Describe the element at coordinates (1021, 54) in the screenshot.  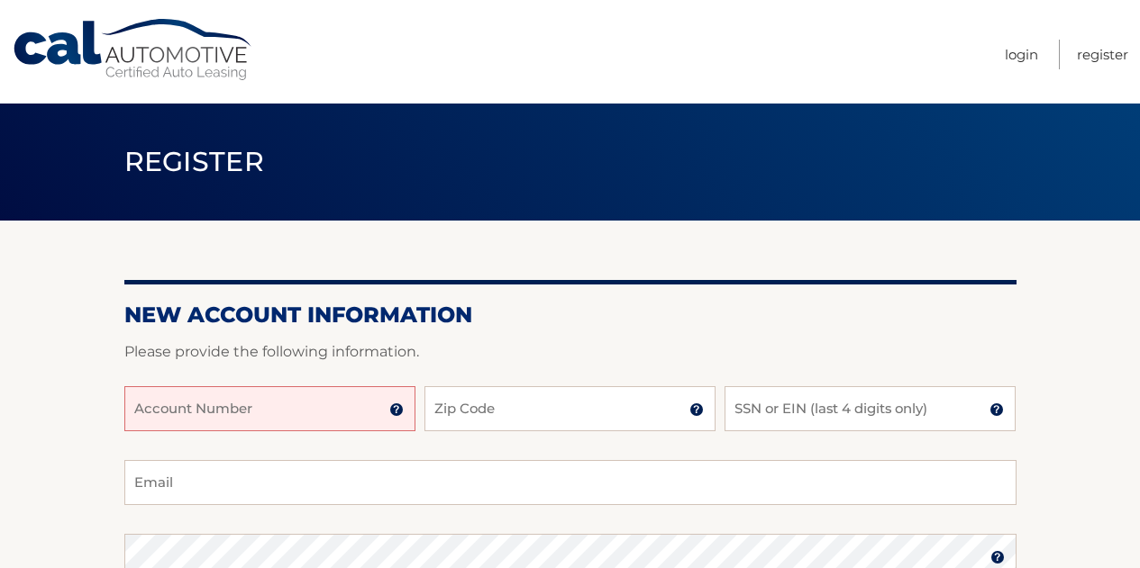
I see `a: Login` at that location.